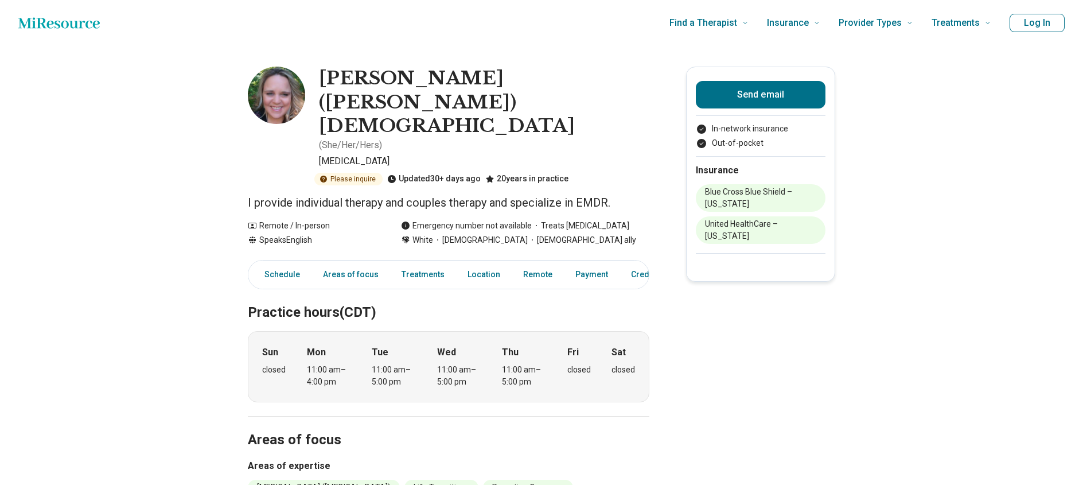 This screenshot has height=485, width=1083. I want to click on span: Insurance, so click(787, 23).